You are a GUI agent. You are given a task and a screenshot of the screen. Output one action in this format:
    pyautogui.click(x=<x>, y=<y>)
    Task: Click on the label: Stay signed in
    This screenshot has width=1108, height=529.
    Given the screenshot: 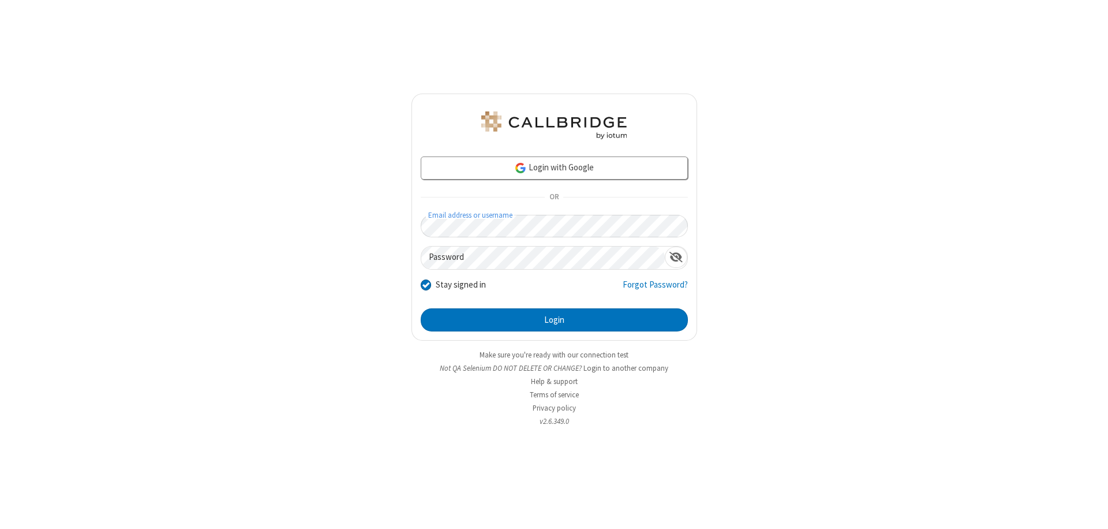 What is the action you would take?
    pyautogui.click(x=461, y=285)
    